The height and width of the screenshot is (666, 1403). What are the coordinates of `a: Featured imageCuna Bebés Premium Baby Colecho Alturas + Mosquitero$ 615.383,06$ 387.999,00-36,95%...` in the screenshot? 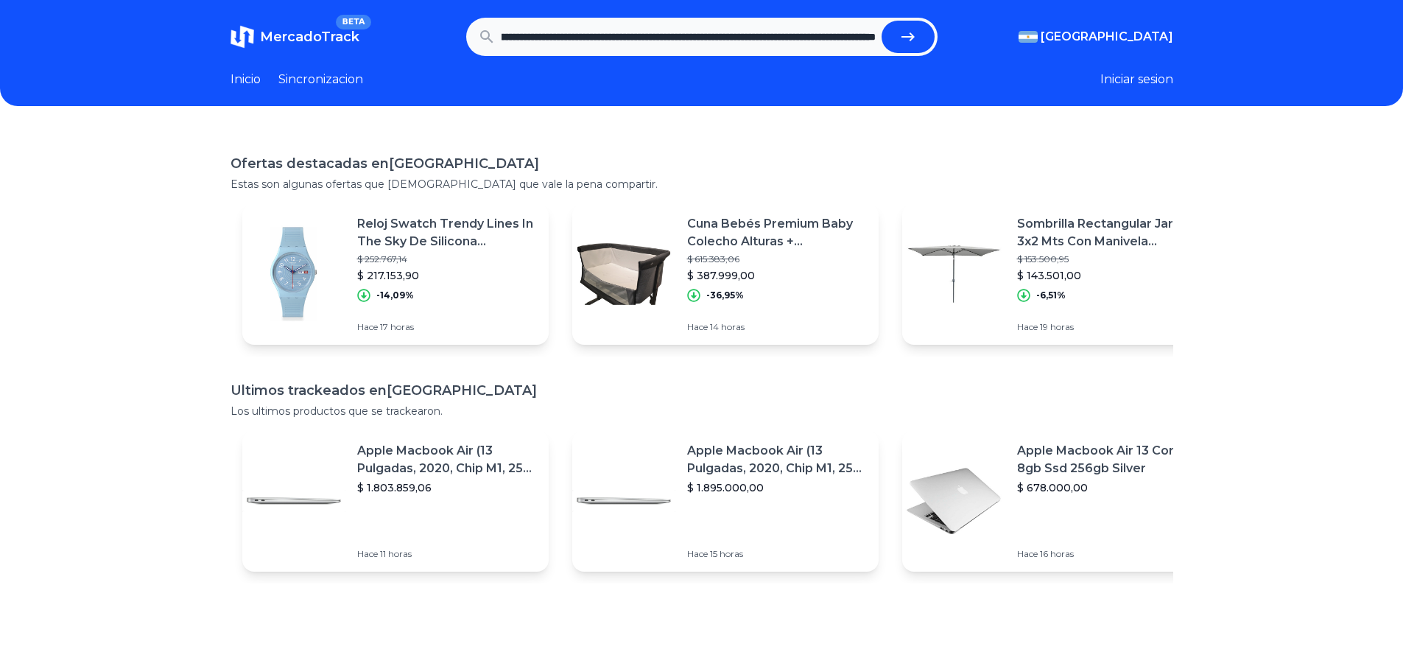 It's located at (725, 274).